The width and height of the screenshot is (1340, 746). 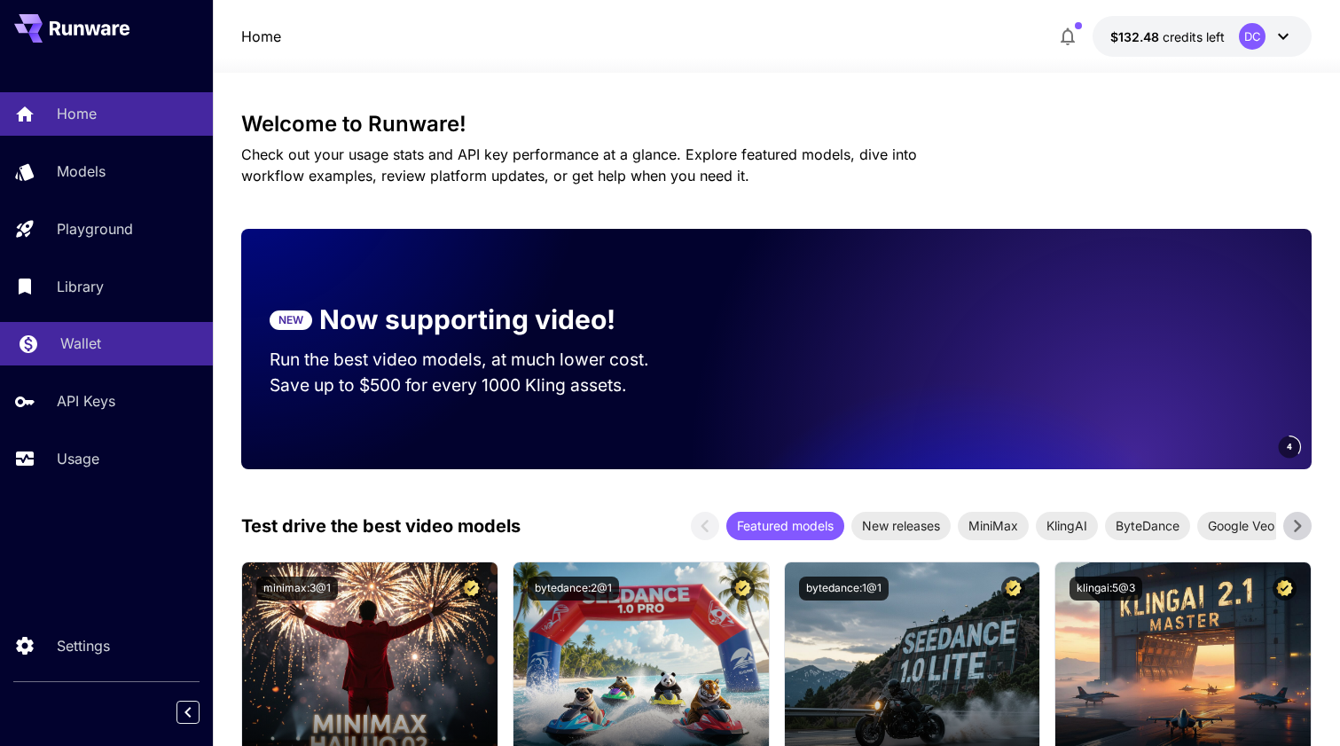 What do you see at coordinates (380, 526) in the screenshot?
I see `p: Test drive the best video models` at bounding box center [380, 526].